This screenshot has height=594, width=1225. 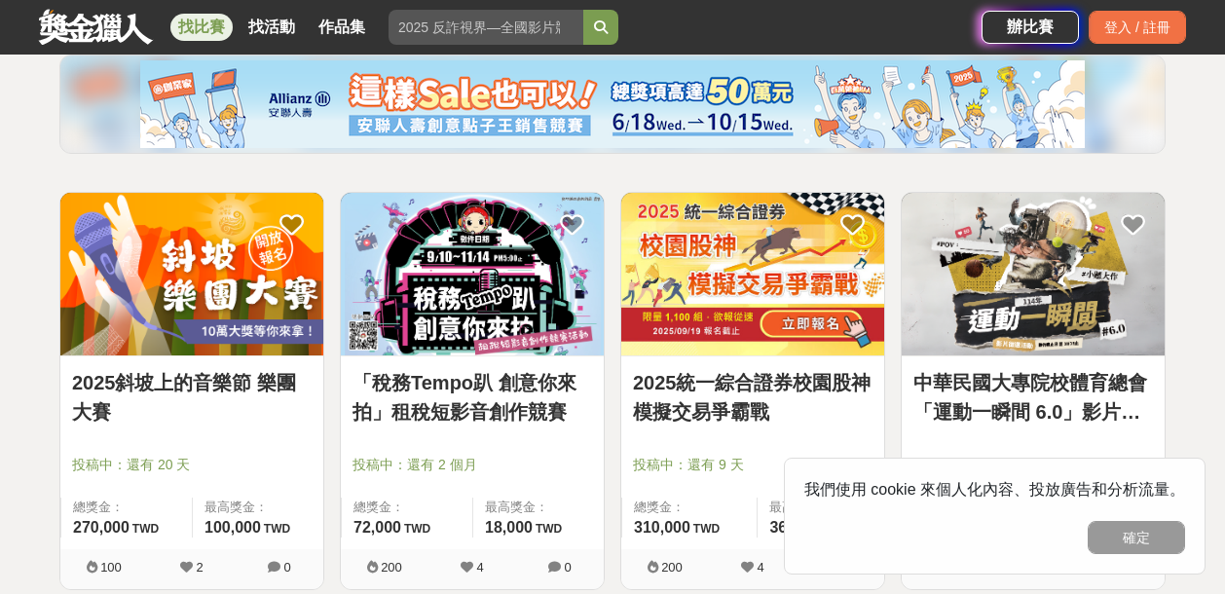 What do you see at coordinates (753, 465) in the screenshot?
I see `span: 投稿中：還有 9 天` at bounding box center [753, 465].